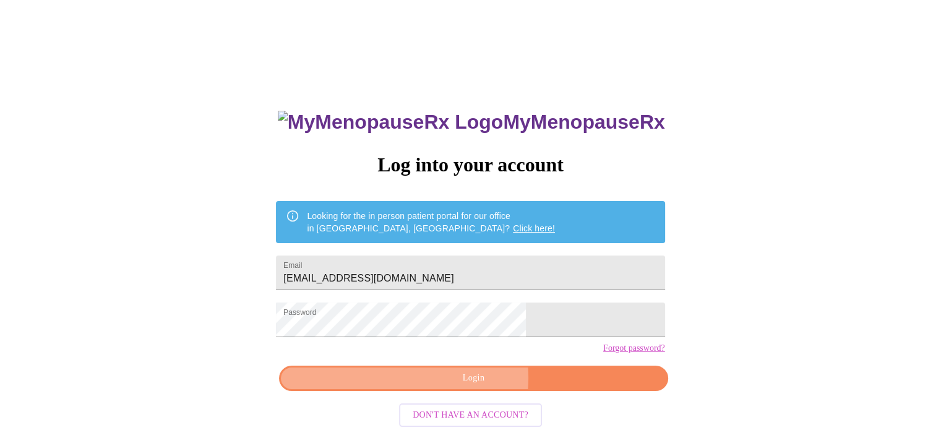  Describe the element at coordinates (473, 378) in the screenshot. I see `span: Login` at that location.